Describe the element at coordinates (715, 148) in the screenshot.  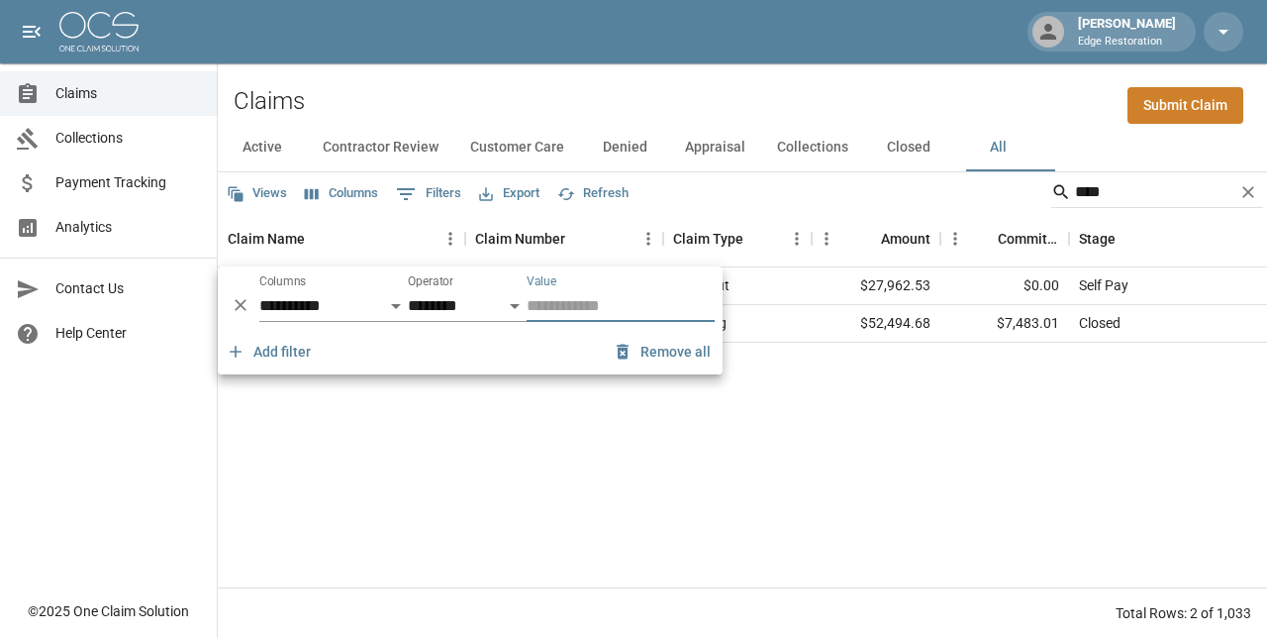
I see `button: Appraisal` at that location.